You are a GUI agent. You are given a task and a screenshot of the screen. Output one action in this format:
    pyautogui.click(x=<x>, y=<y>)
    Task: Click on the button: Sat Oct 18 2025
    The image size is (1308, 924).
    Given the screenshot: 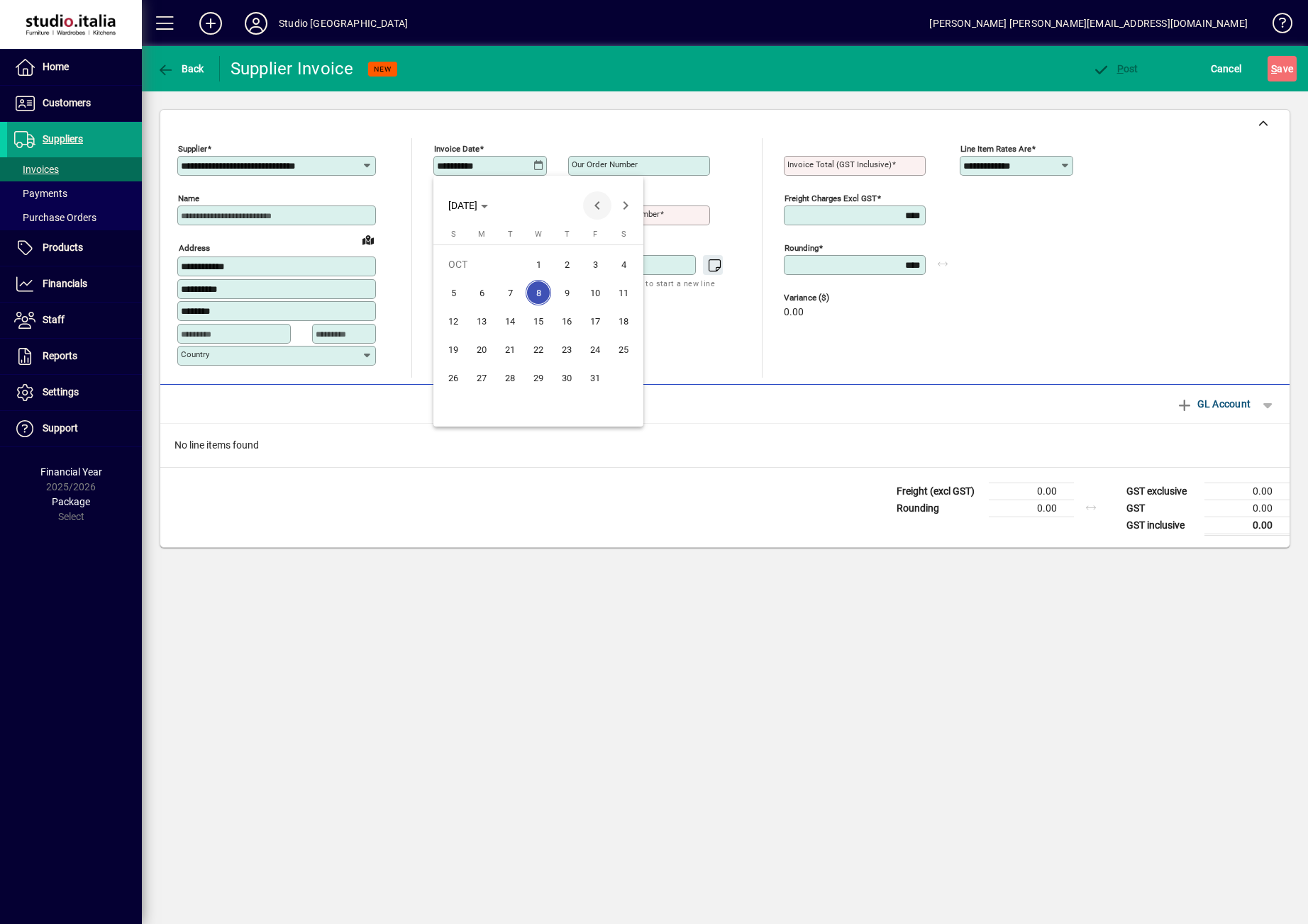 What is the action you would take?
    pyautogui.click(x=624, y=321)
    